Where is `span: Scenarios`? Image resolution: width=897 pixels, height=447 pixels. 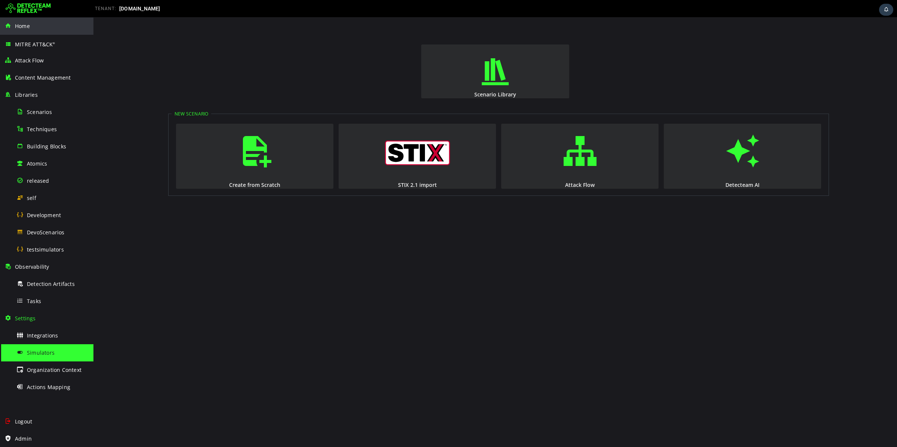 span: Scenarios is located at coordinates (39, 112).